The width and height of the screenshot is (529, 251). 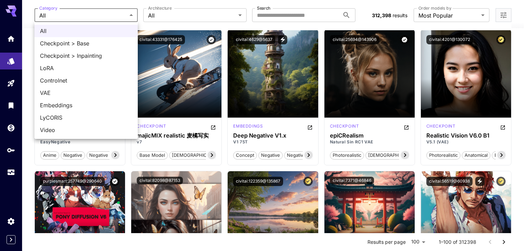 I want to click on span: Checkpoint > Base, so click(x=86, y=43).